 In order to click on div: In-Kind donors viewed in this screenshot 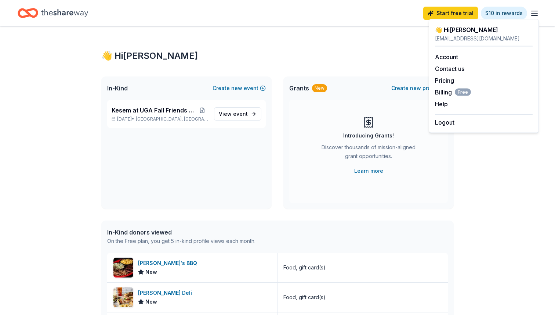, I will do `click(181, 232)`.